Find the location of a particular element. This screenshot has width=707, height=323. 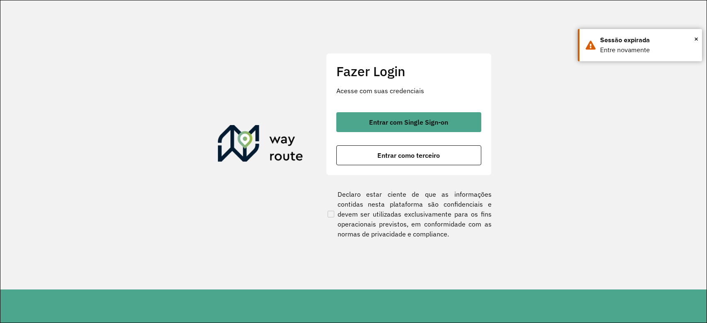

span: Entrar com Single Sign-on is located at coordinates (408, 122).